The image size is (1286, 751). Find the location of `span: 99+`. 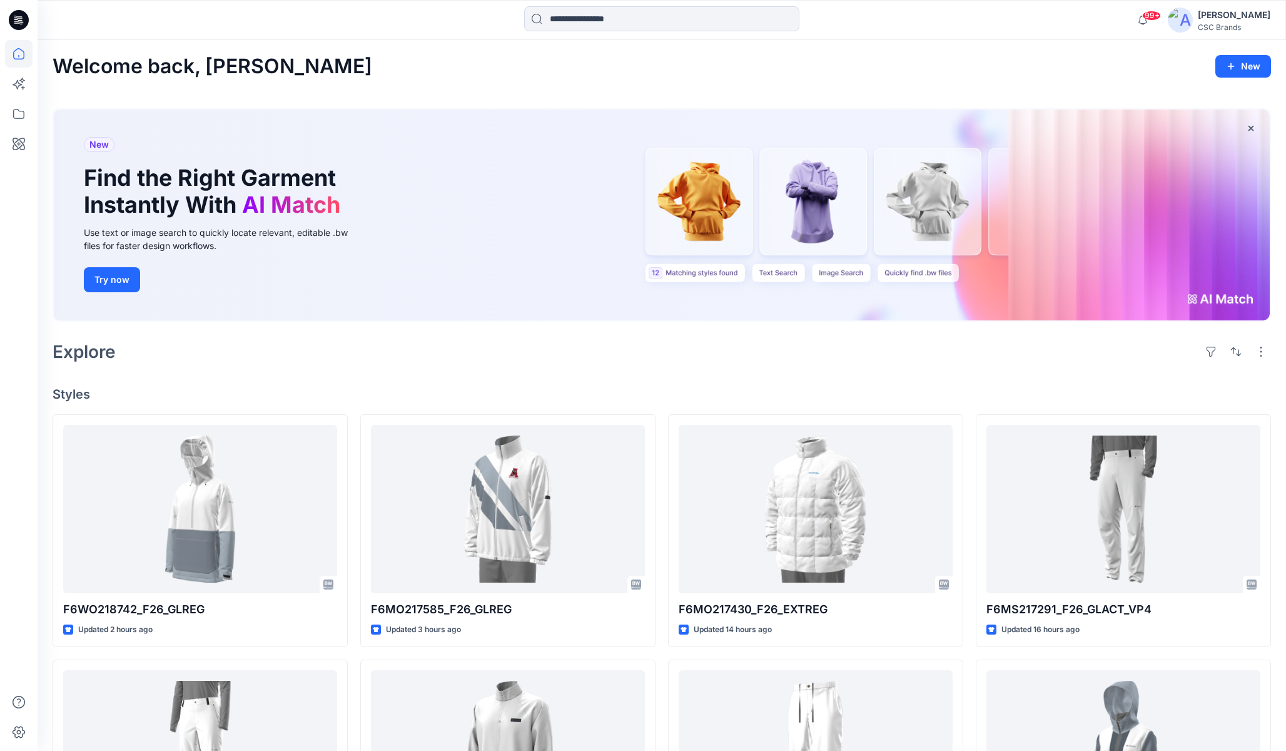

span: 99+ is located at coordinates (1152, 16).